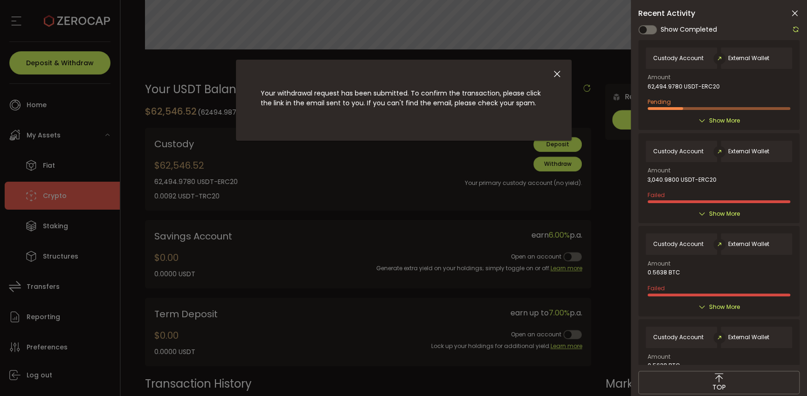 The image size is (807, 396). Describe the element at coordinates (659, 102) in the screenshot. I see `span: Pending` at that location.